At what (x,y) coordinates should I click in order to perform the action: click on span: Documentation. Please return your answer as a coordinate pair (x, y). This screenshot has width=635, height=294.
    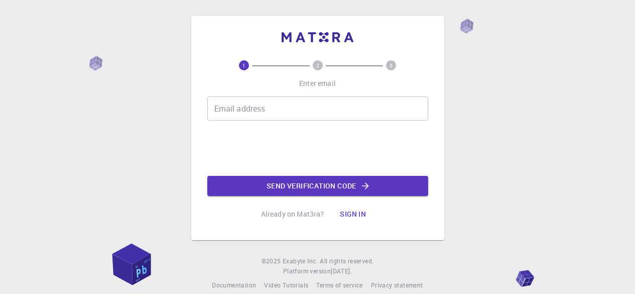
    Looking at the image, I should click on (234, 285).